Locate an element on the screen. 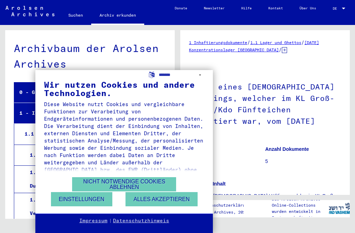  select: Sprache auswählen is located at coordinates (181, 75).